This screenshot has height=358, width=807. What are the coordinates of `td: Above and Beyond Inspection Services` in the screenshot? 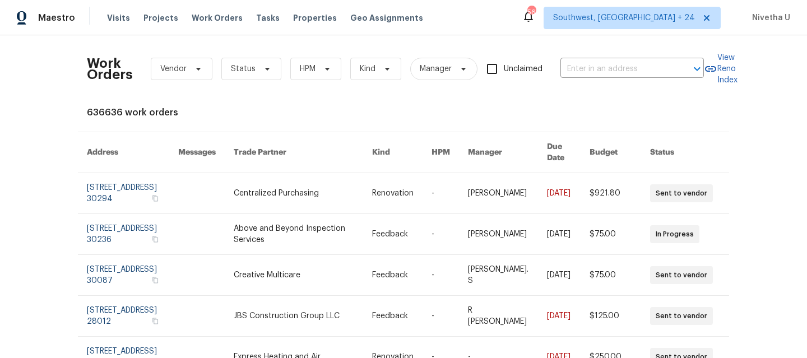 It's located at (294, 234).